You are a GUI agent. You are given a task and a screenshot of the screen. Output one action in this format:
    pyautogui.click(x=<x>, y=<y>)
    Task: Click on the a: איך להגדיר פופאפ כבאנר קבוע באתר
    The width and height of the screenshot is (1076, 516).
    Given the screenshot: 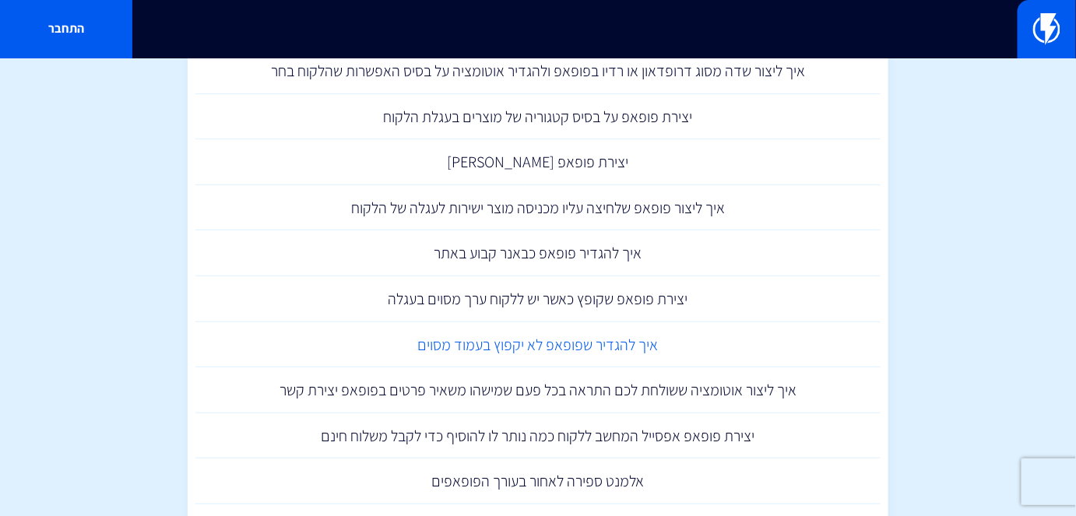 What is the action you would take?
    pyautogui.click(x=538, y=253)
    